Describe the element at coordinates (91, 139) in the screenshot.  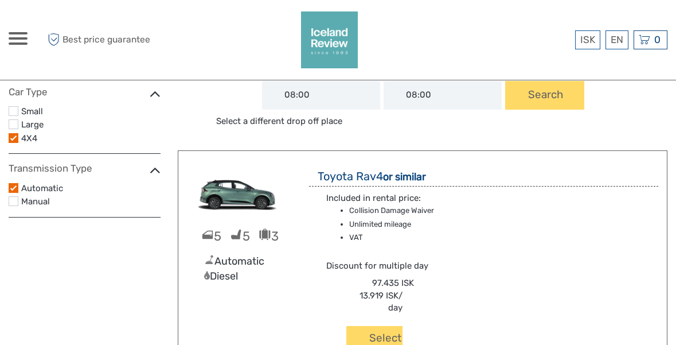
I see `label: 4X4` at that location.